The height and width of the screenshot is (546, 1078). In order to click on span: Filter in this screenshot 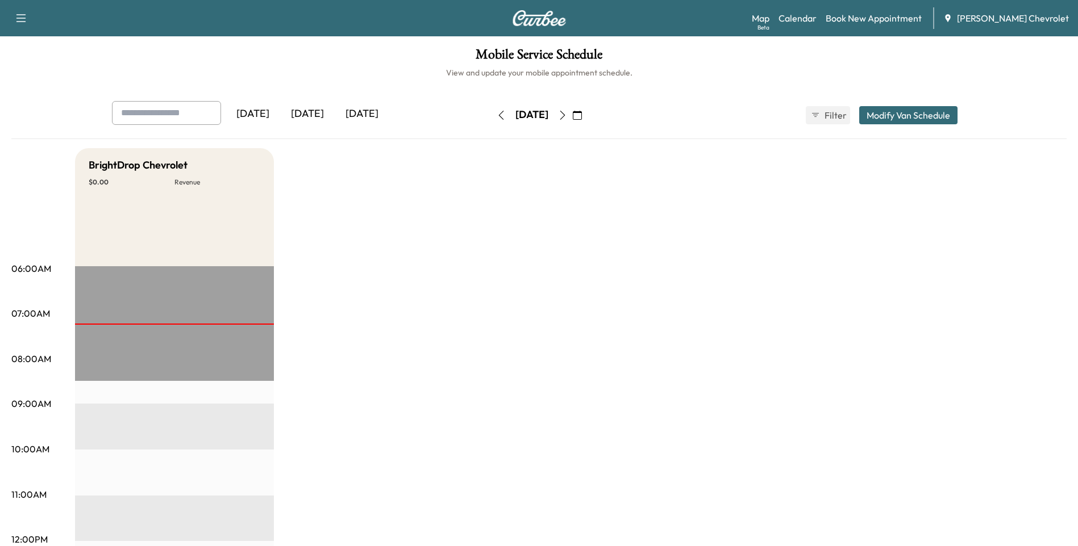, I will do `click(834, 115)`.